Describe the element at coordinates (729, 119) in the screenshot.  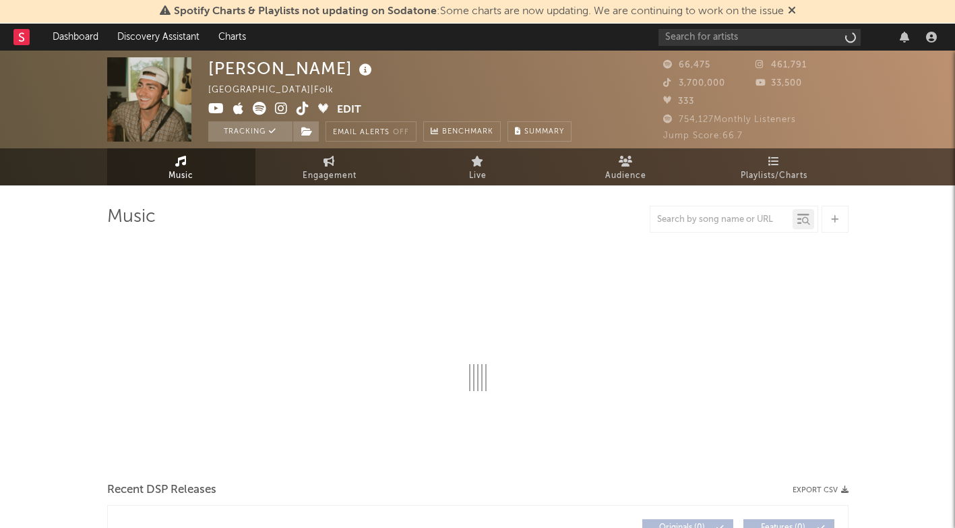
I see `span: 754,127 Monthly Listeners` at that location.